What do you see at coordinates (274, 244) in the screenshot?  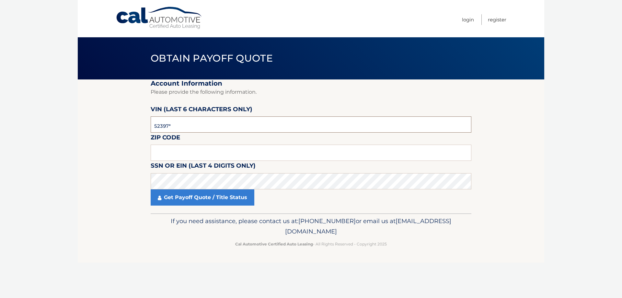 I see `strong: Cal Automotive Certified Auto Leasing` at bounding box center [274, 244].